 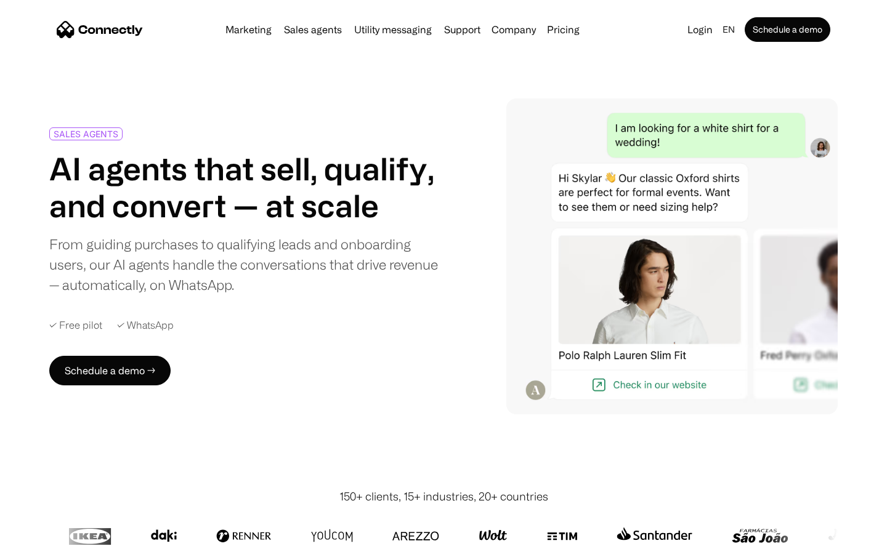 What do you see at coordinates (700, 30) in the screenshot?
I see `a: Login` at bounding box center [700, 30].